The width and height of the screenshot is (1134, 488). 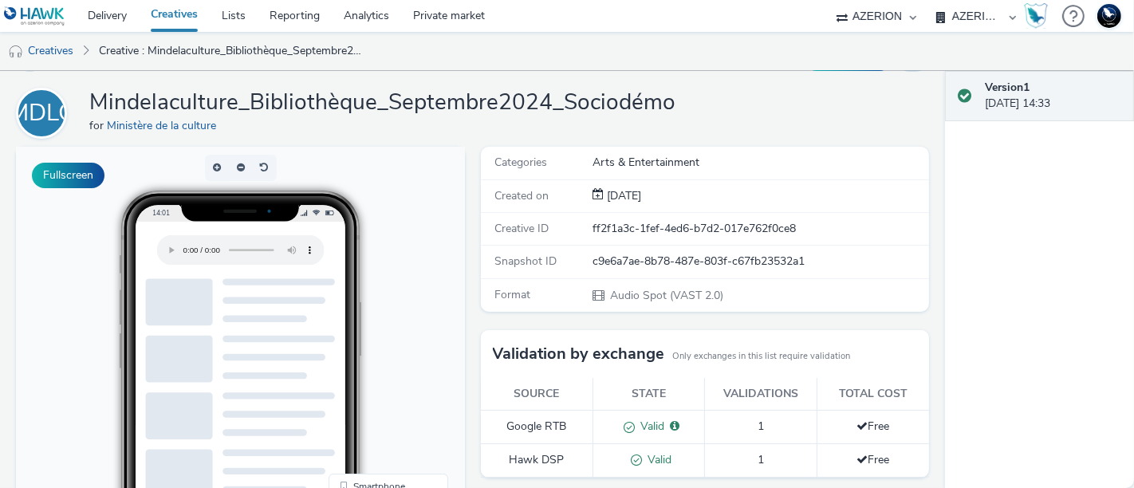 I want to click on span: 14:01, so click(x=145, y=65).